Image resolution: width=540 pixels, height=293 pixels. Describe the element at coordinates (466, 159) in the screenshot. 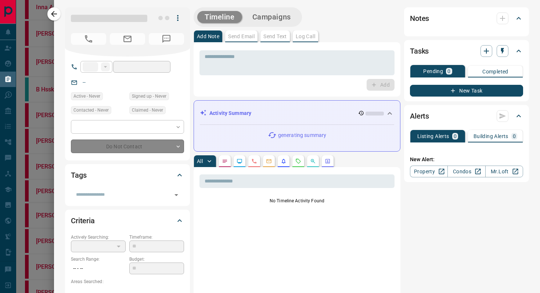

I see `p: New Alert:` at that location.